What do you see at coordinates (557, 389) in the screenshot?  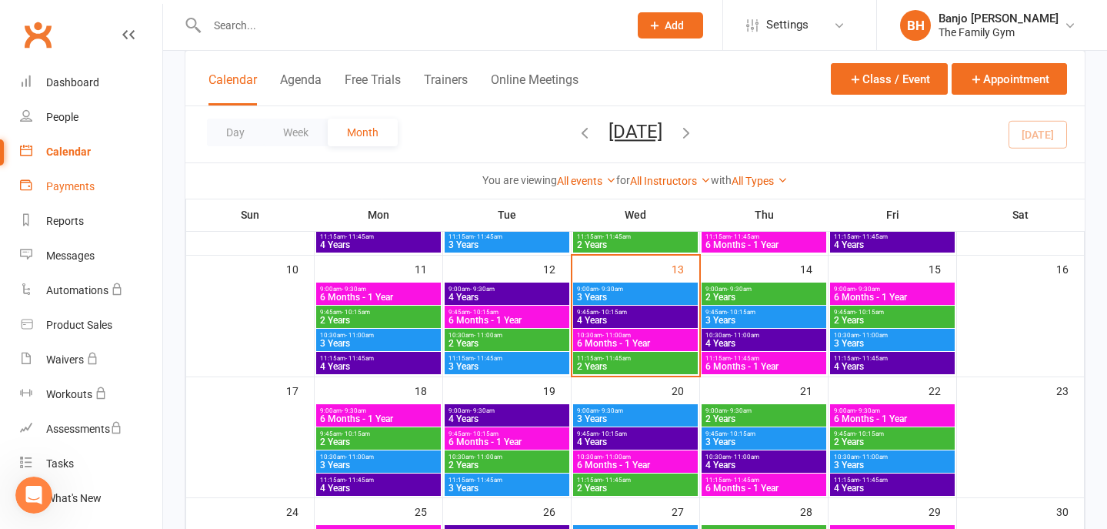 I see `div: 19` at bounding box center [557, 389].